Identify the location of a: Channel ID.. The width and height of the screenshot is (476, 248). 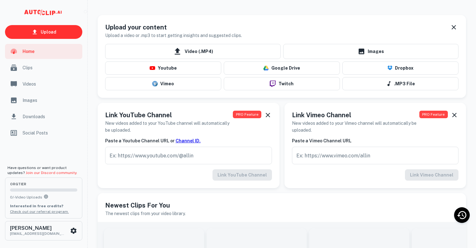
(188, 141).